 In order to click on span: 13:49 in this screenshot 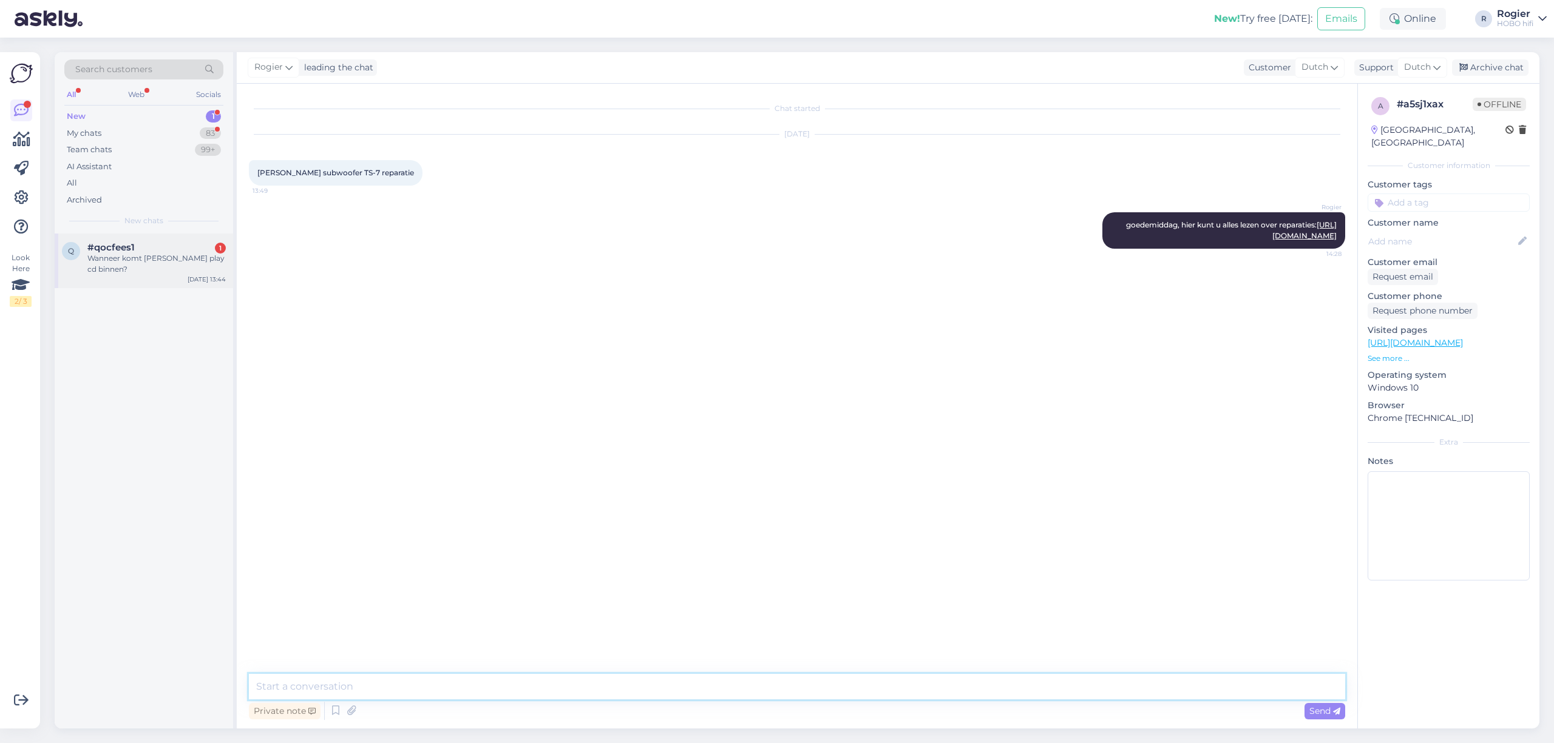, I will do `click(275, 191)`.